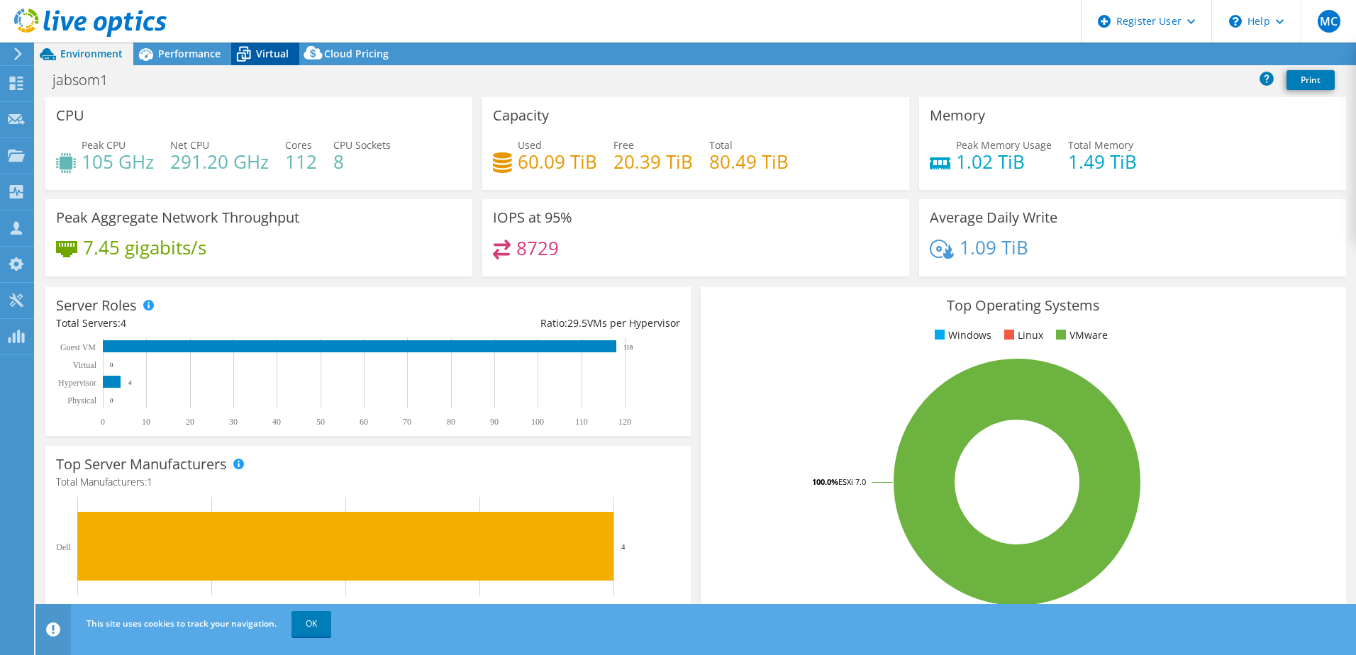 The width and height of the screenshot is (1356, 655). What do you see at coordinates (557, 162) in the screenshot?
I see `h4: 60.09 TiB` at bounding box center [557, 162].